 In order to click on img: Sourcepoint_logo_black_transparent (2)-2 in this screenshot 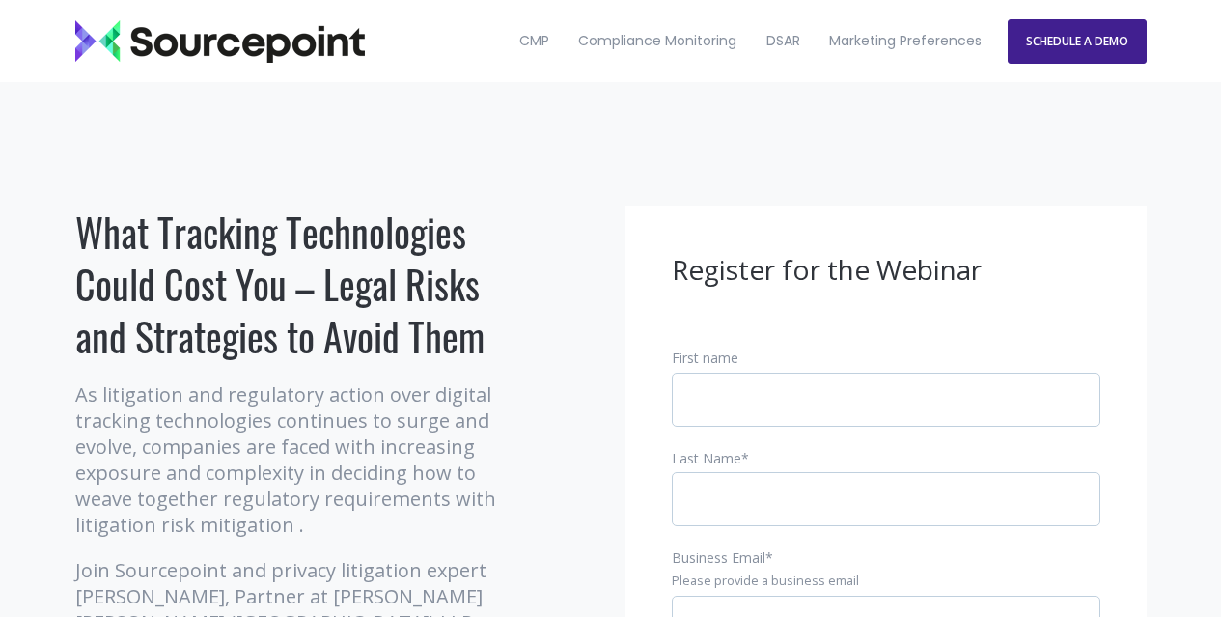, I will do `click(220, 41)`.